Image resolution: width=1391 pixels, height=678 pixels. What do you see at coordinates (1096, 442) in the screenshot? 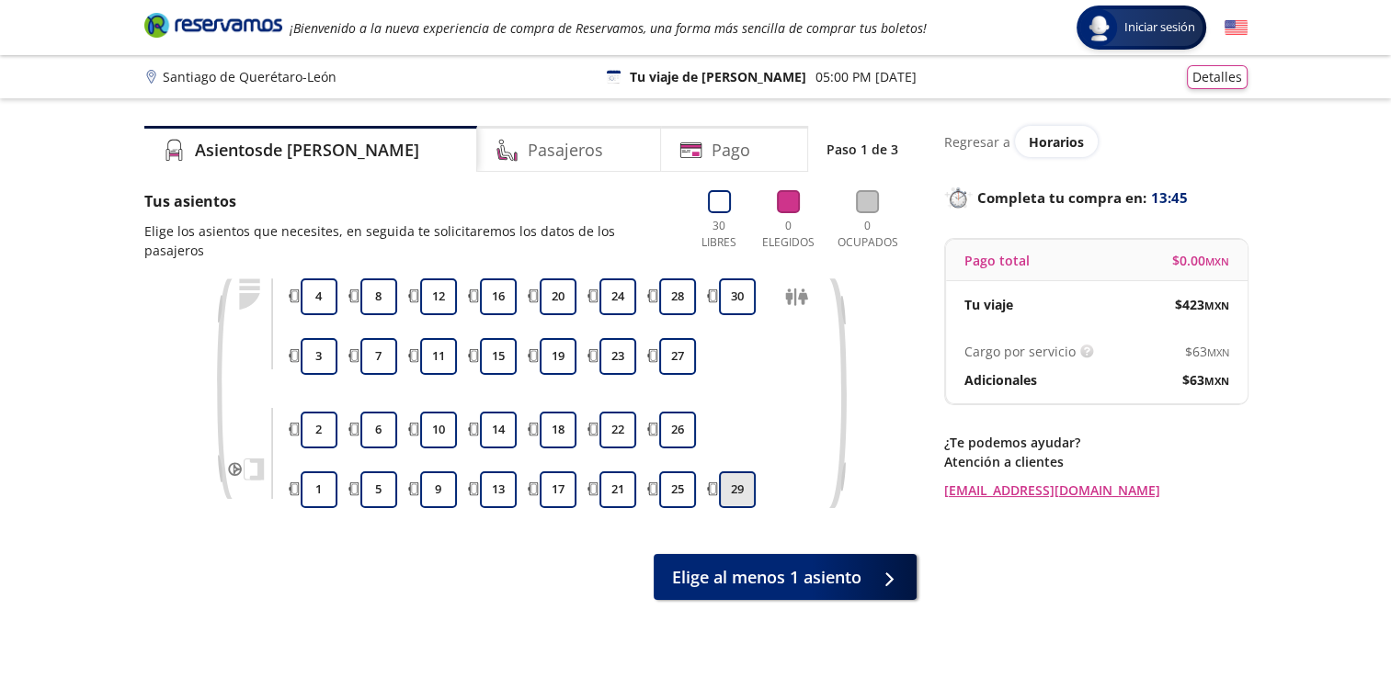
I see `p: ¿Te podemos ayudar?` at bounding box center [1096, 442].